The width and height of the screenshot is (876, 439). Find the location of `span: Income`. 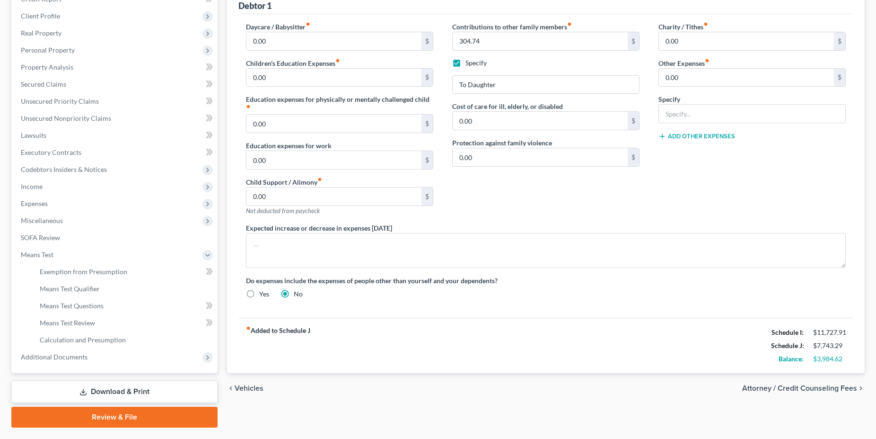

span: Income is located at coordinates (32, 186).